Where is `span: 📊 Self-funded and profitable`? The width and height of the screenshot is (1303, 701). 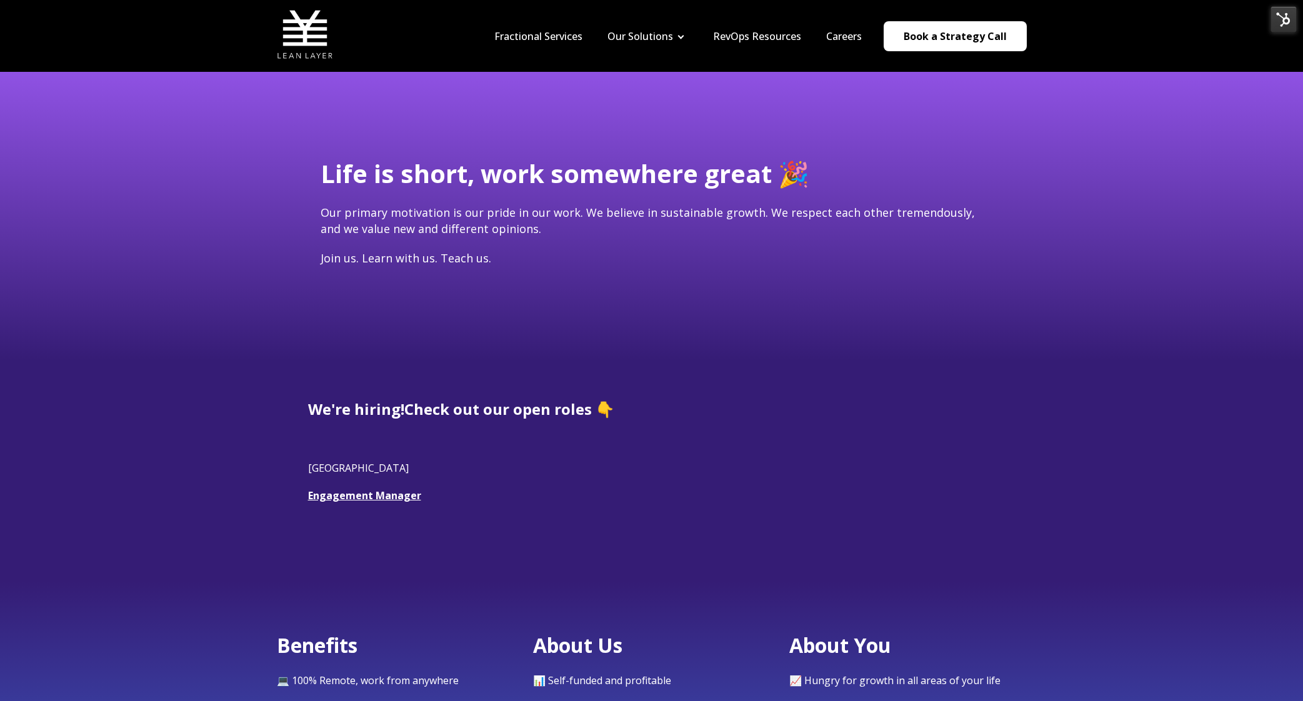 span: 📊 Self-funded and profitable is located at coordinates (602, 681).